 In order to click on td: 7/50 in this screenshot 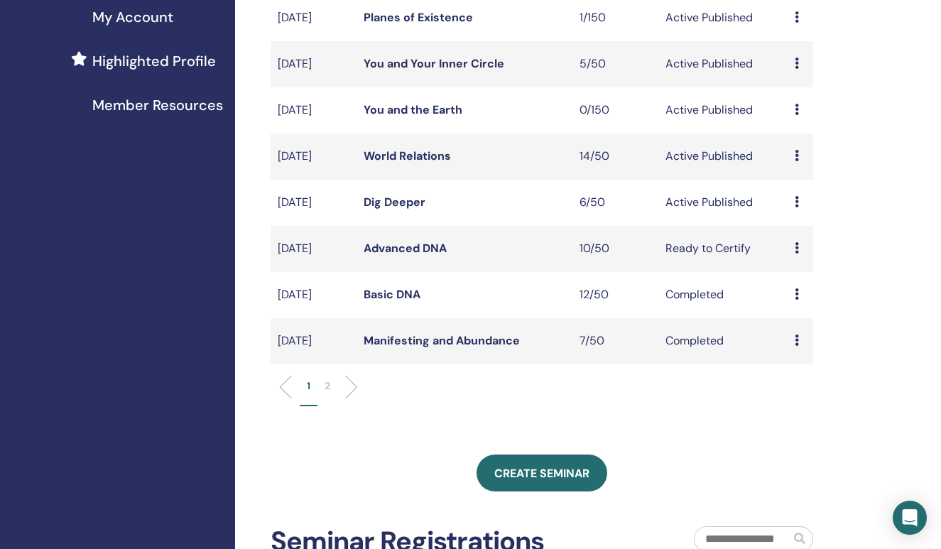, I will do `click(615, 341)`.